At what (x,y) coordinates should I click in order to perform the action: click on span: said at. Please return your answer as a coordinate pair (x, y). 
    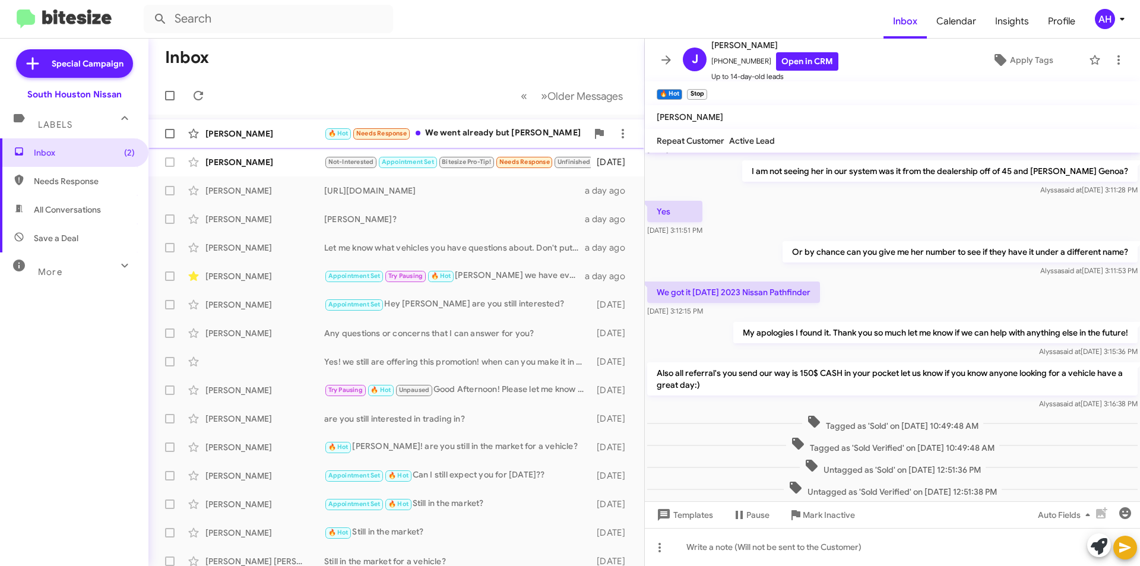
    Looking at the image, I should click on (1070, 351).